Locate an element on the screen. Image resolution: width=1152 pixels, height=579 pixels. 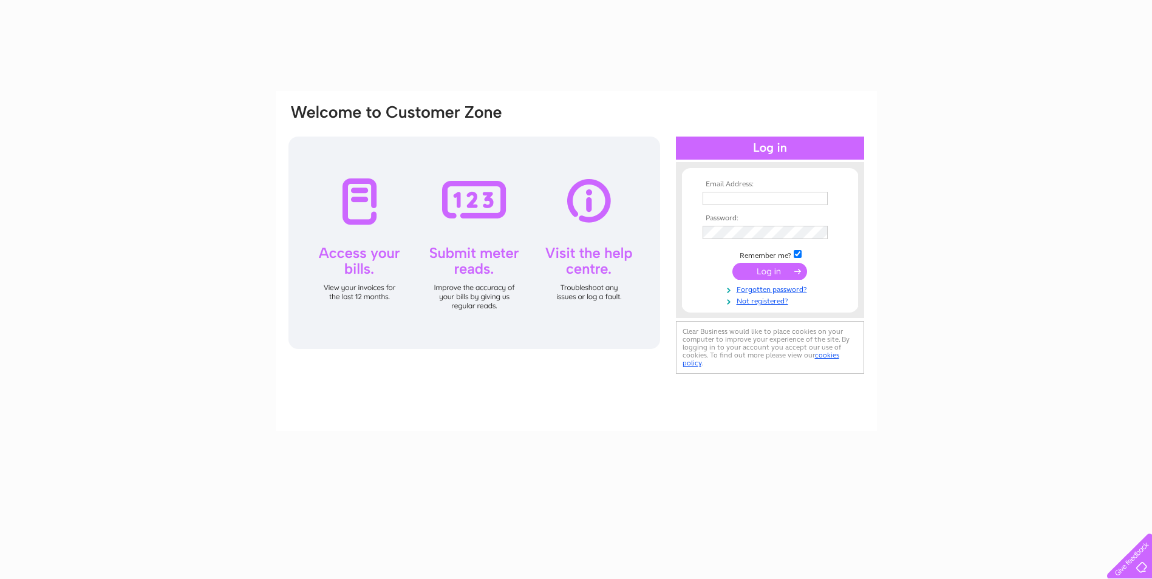
a: Forgotten password? is located at coordinates (771, 288).